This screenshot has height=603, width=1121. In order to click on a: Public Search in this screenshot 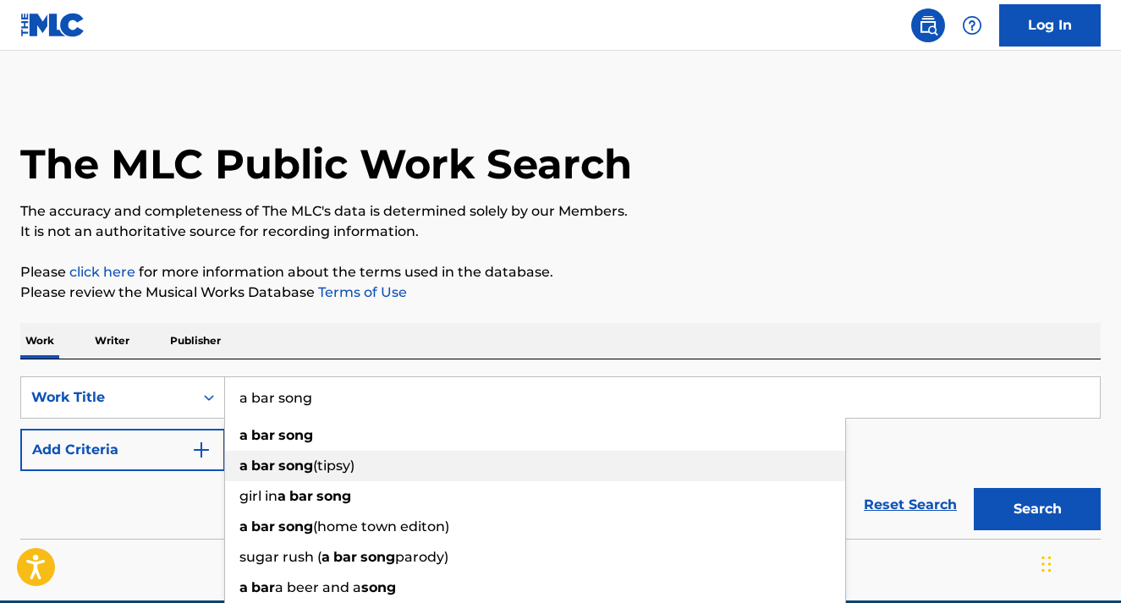, I will do `click(928, 25)`.